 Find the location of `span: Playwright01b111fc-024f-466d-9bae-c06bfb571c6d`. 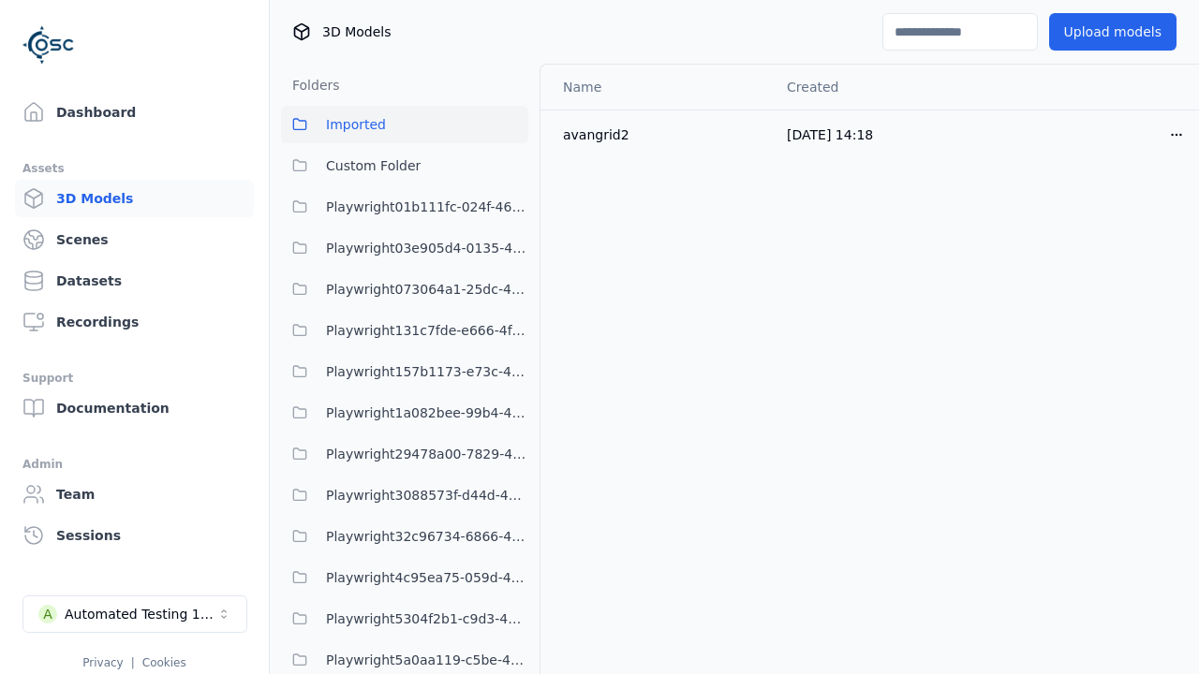

span: Playwright01b111fc-024f-466d-9bae-c06bfb571c6d is located at coordinates (427, 207).